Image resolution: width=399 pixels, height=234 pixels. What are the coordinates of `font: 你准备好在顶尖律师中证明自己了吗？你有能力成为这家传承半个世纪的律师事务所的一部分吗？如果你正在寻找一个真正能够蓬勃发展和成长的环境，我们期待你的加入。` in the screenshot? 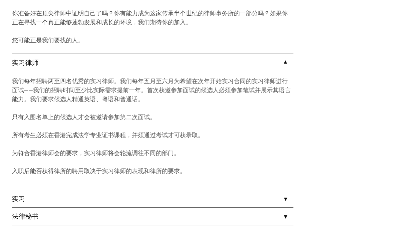 It's located at (150, 18).